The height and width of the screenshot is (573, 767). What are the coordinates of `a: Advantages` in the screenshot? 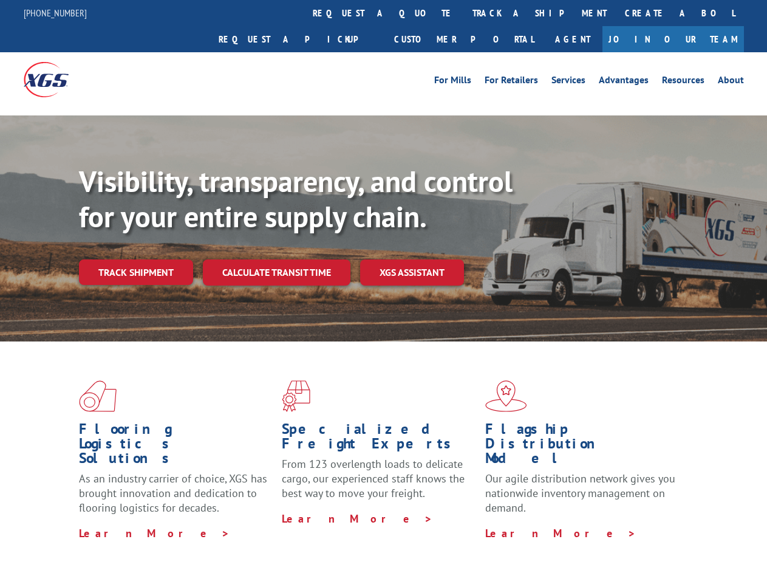 It's located at (624, 82).